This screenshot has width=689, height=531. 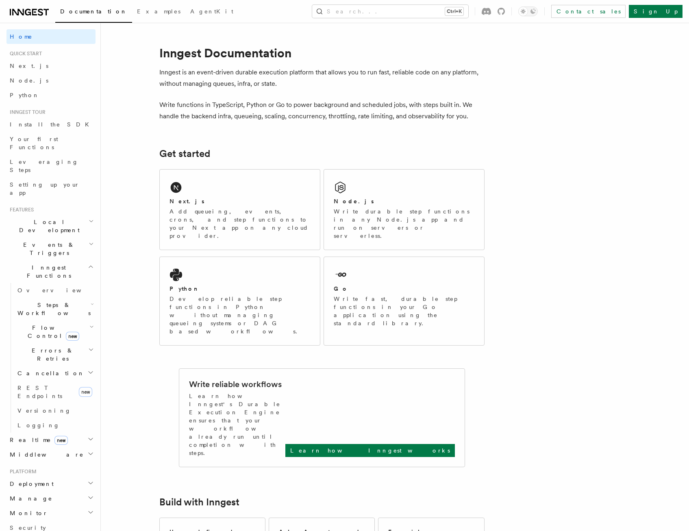 What do you see at coordinates (26, 112) in the screenshot?
I see `span: Inngest tour` at bounding box center [26, 112].